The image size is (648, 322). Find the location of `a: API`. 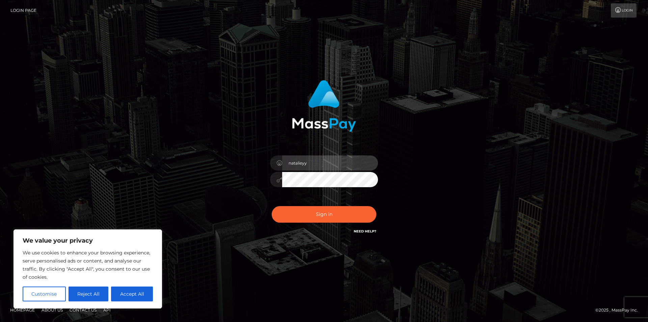

a: API is located at coordinates (107, 309).